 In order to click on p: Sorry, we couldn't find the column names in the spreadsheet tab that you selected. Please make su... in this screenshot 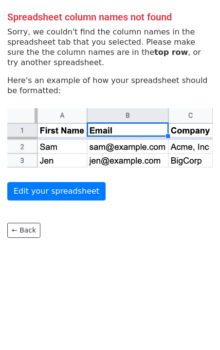, I will do `click(110, 47)`.